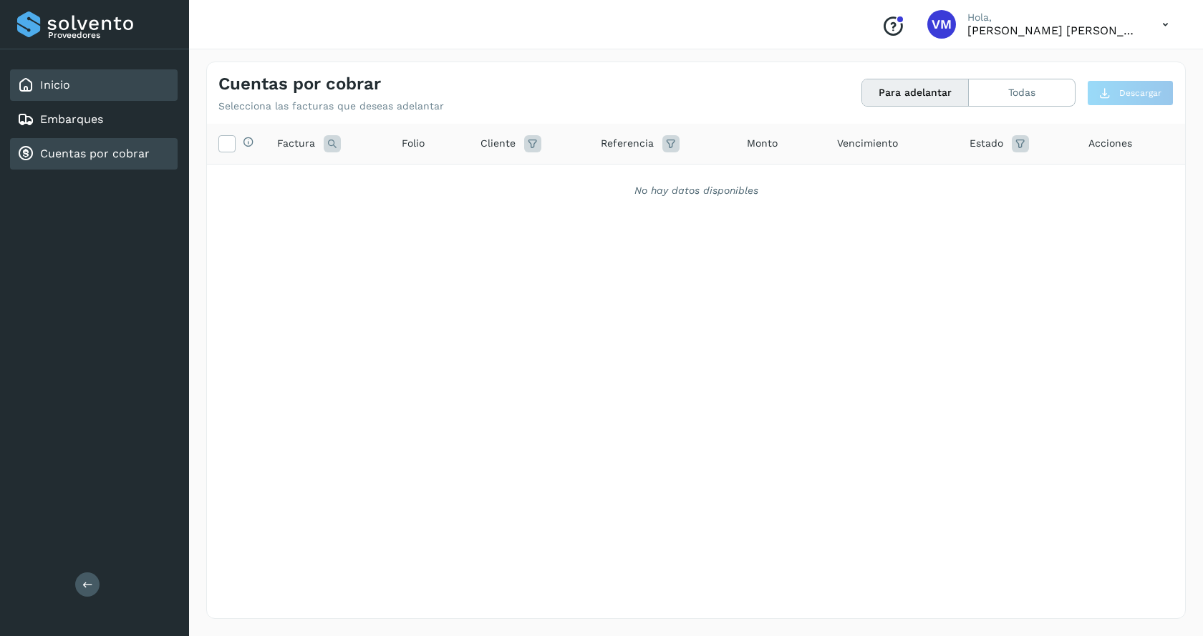 Image resolution: width=1203 pixels, height=636 pixels. I want to click on span: Monto, so click(762, 143).